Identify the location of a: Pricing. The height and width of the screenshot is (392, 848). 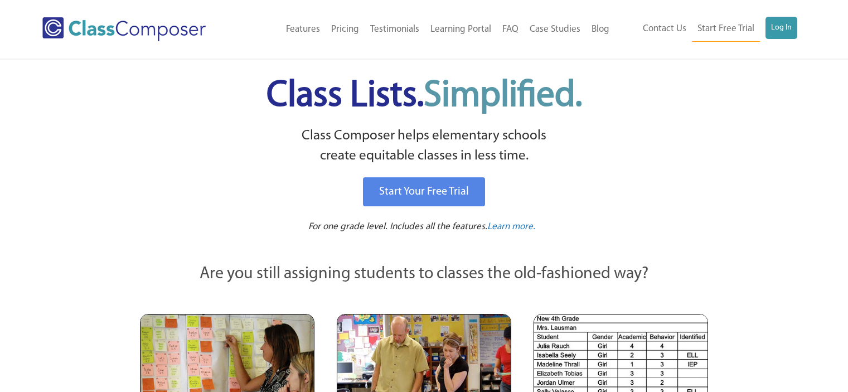
(345, 30).